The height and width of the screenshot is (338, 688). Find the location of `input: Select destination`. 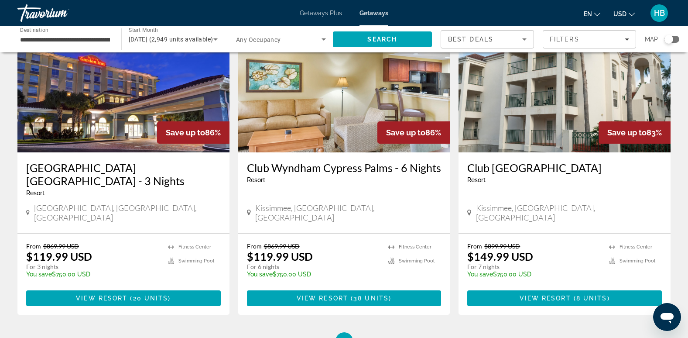

input: Select destination is located at coordinates (65, 40).